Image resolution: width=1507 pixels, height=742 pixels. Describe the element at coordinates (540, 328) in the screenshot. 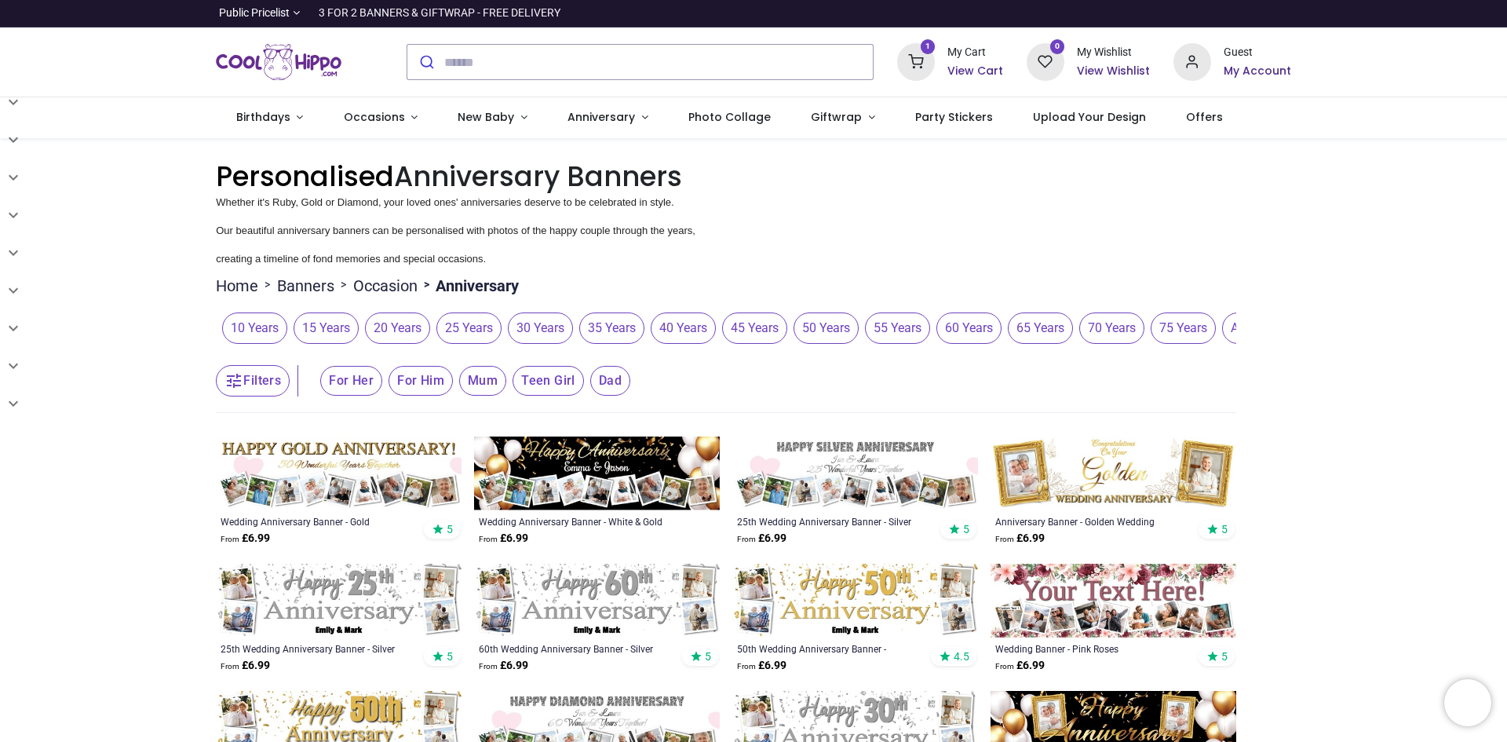

I see `span: 30 Years` at that location.